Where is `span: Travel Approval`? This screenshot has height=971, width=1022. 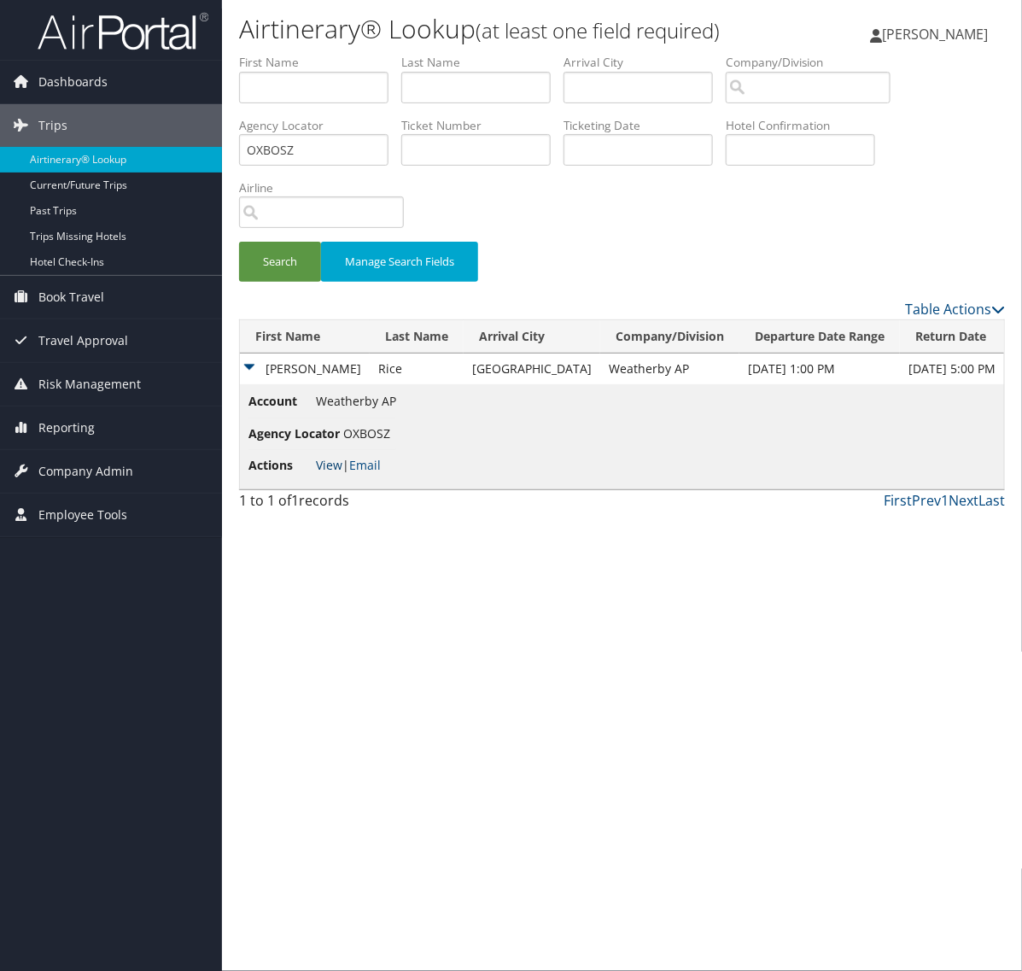 span: Travel Approval is located at coordinates (83, 341).